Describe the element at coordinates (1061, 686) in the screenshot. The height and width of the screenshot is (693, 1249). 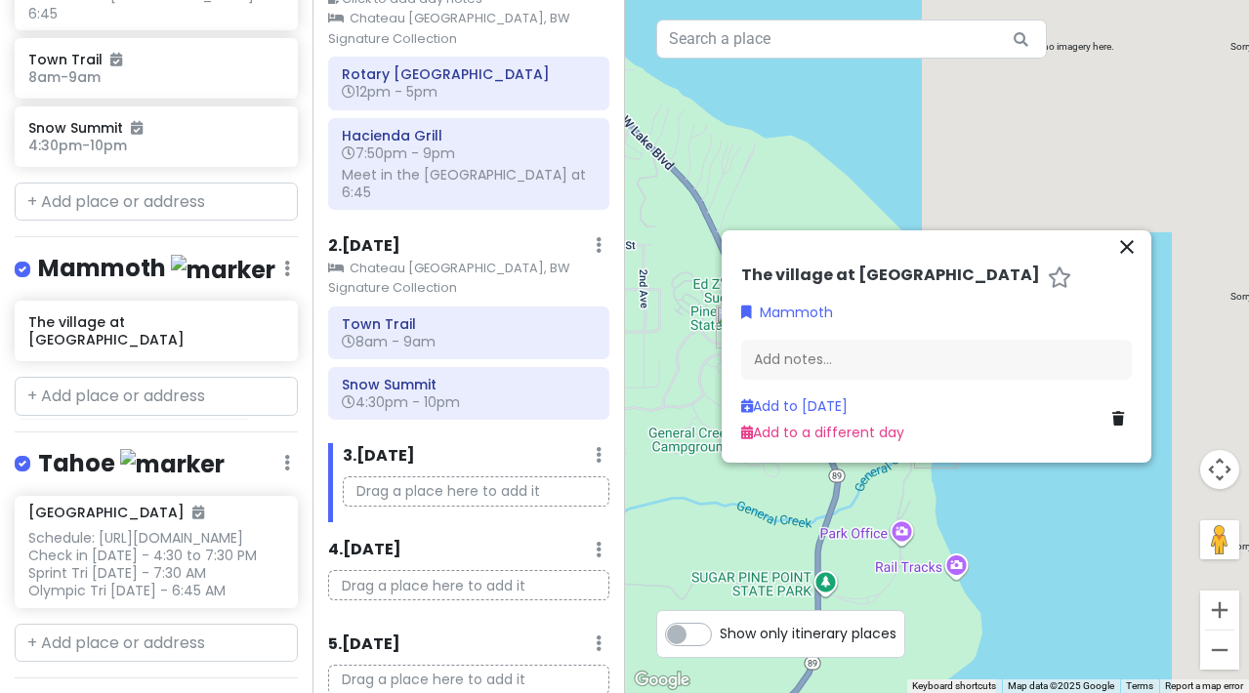
I see `span: Map data ©2025 Google` at that location.